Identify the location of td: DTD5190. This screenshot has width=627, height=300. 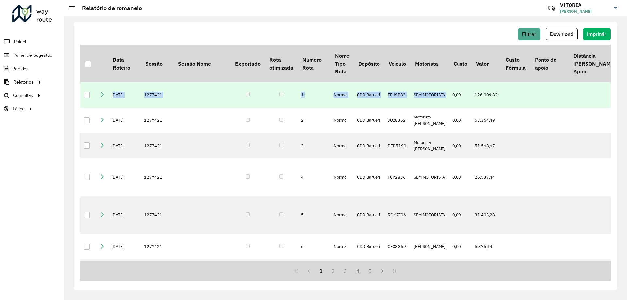
(397, 146).